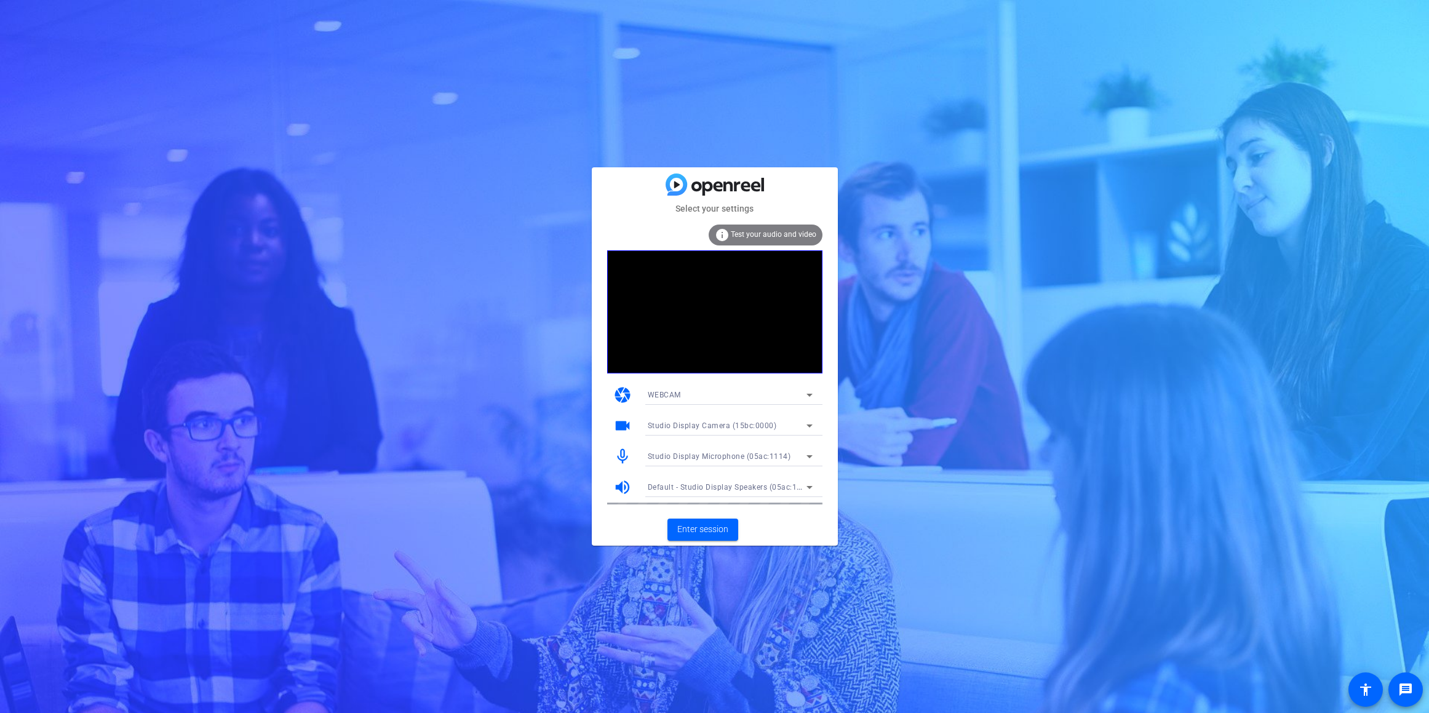 Image resolution: width=1429 pixels, height=713 pixels. I want to click on mat-icon: camera, so click(623, 395).